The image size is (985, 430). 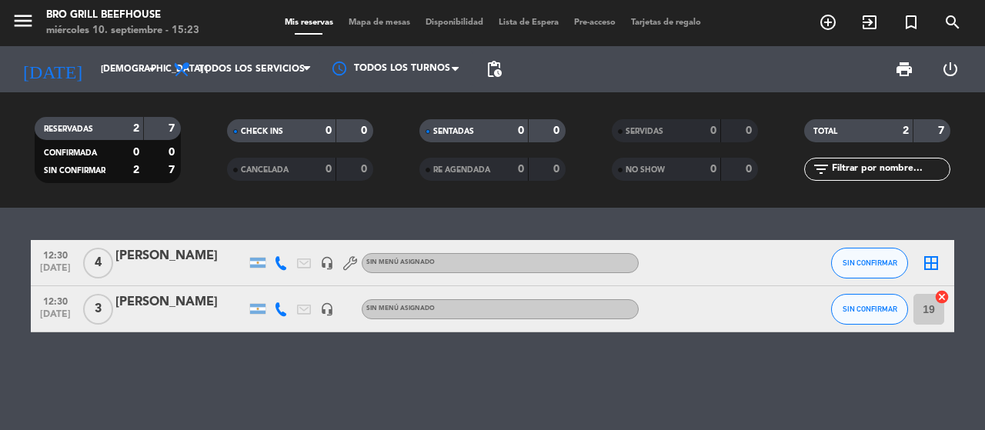 I want to click on i: exit_to_app, so click(x=869, y=22).